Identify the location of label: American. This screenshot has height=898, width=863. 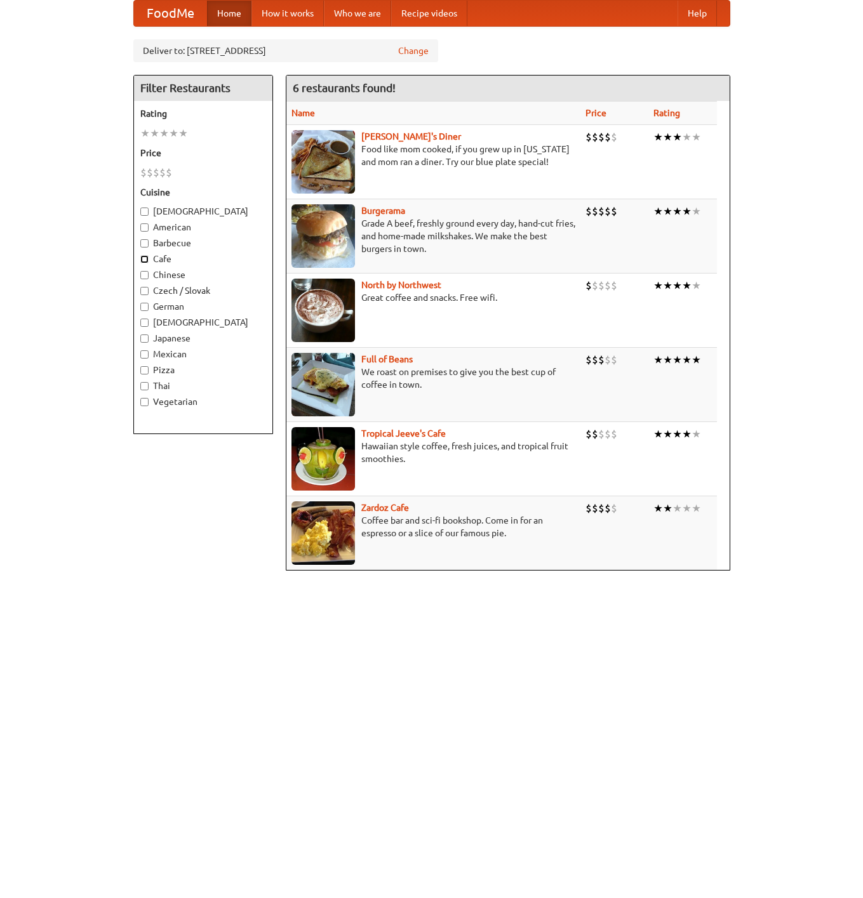
(203, 227).